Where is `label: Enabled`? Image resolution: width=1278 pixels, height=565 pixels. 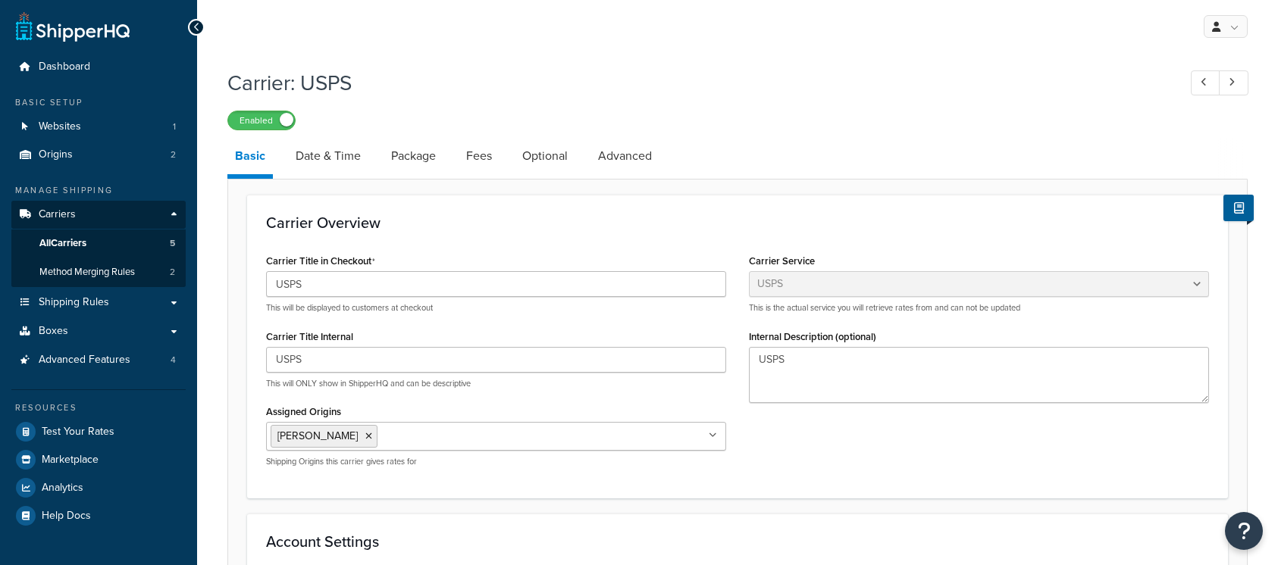
label: Enabled is located at coordinates (261, 120).